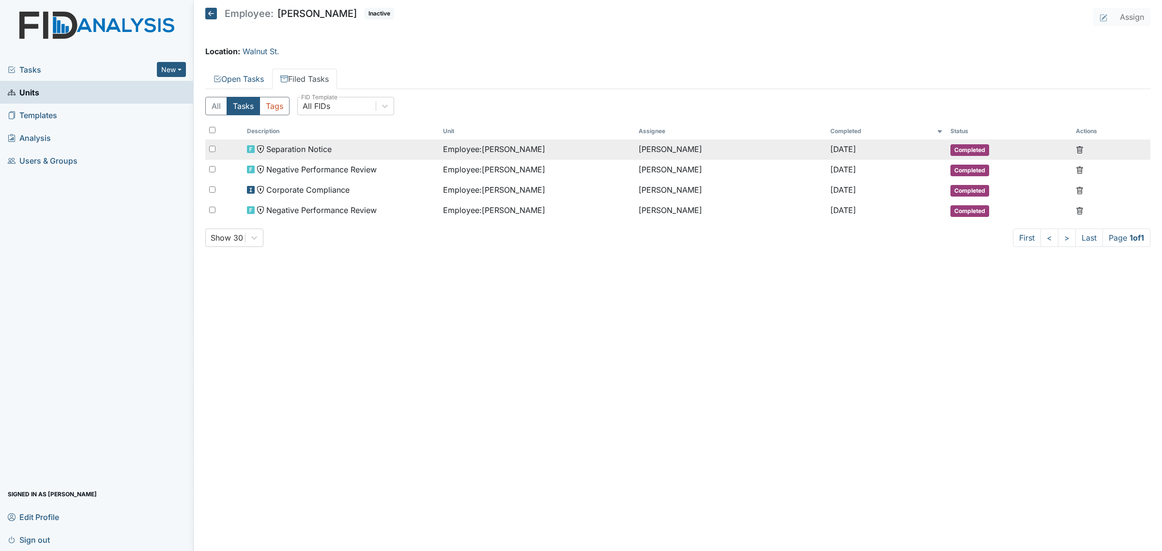 The width and height of the screenshot is (1162, 551). I want to click on a: Tasks, so click(82, 70).